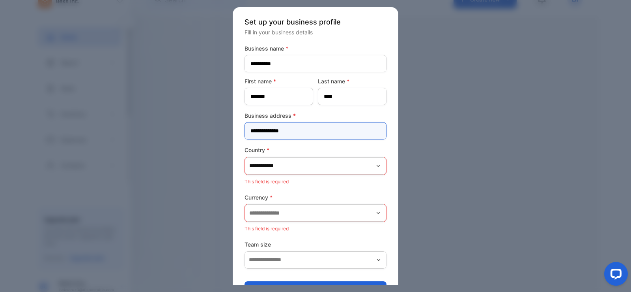 This screenshot has width=631, height=292. I want to click on label: Business address, so click(316, 115).